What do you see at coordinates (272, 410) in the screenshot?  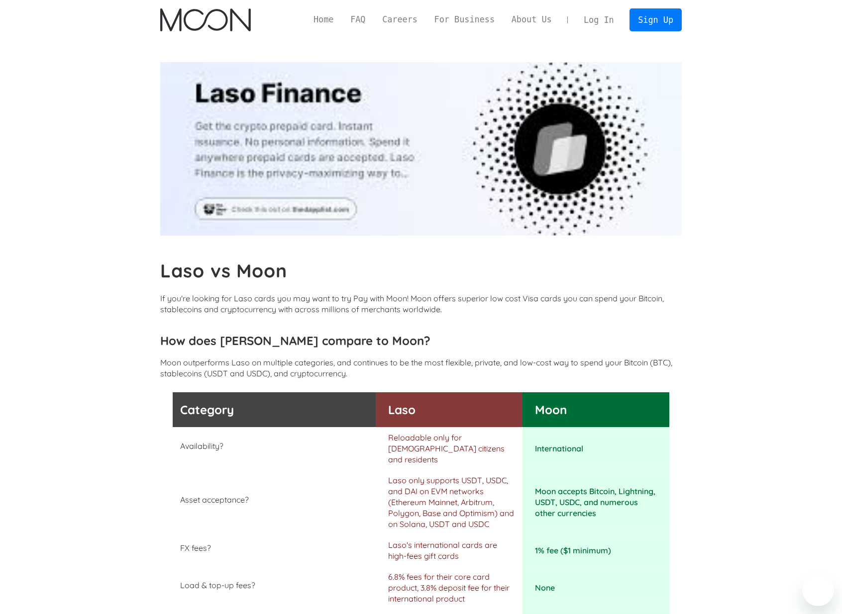 I see `h3: Category` at bounding box center [272, 410].